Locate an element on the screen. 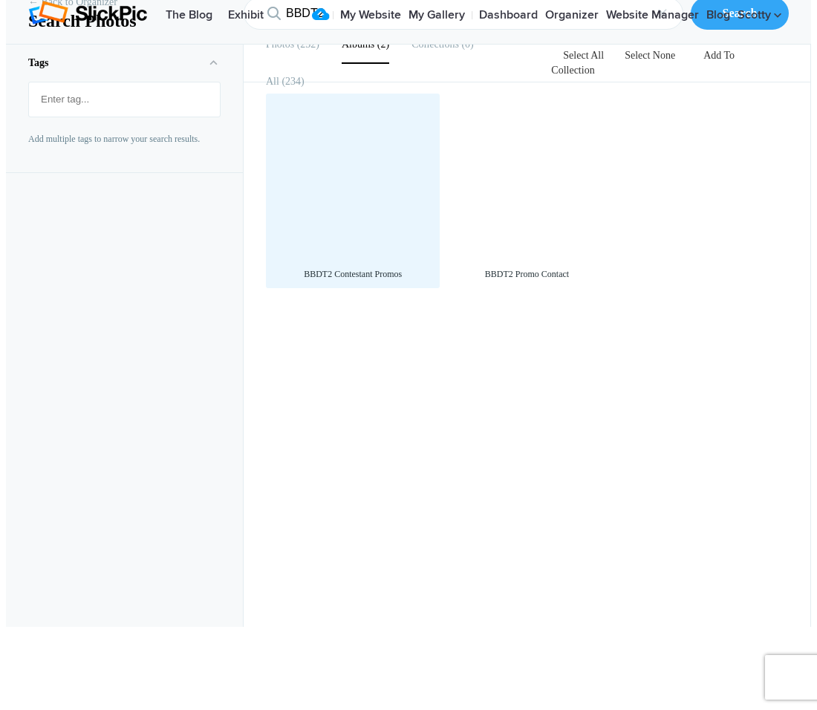 This screenshot has width=817, height=710. mat-chip-list: Fruit selection is located at coordinates (124, 100).